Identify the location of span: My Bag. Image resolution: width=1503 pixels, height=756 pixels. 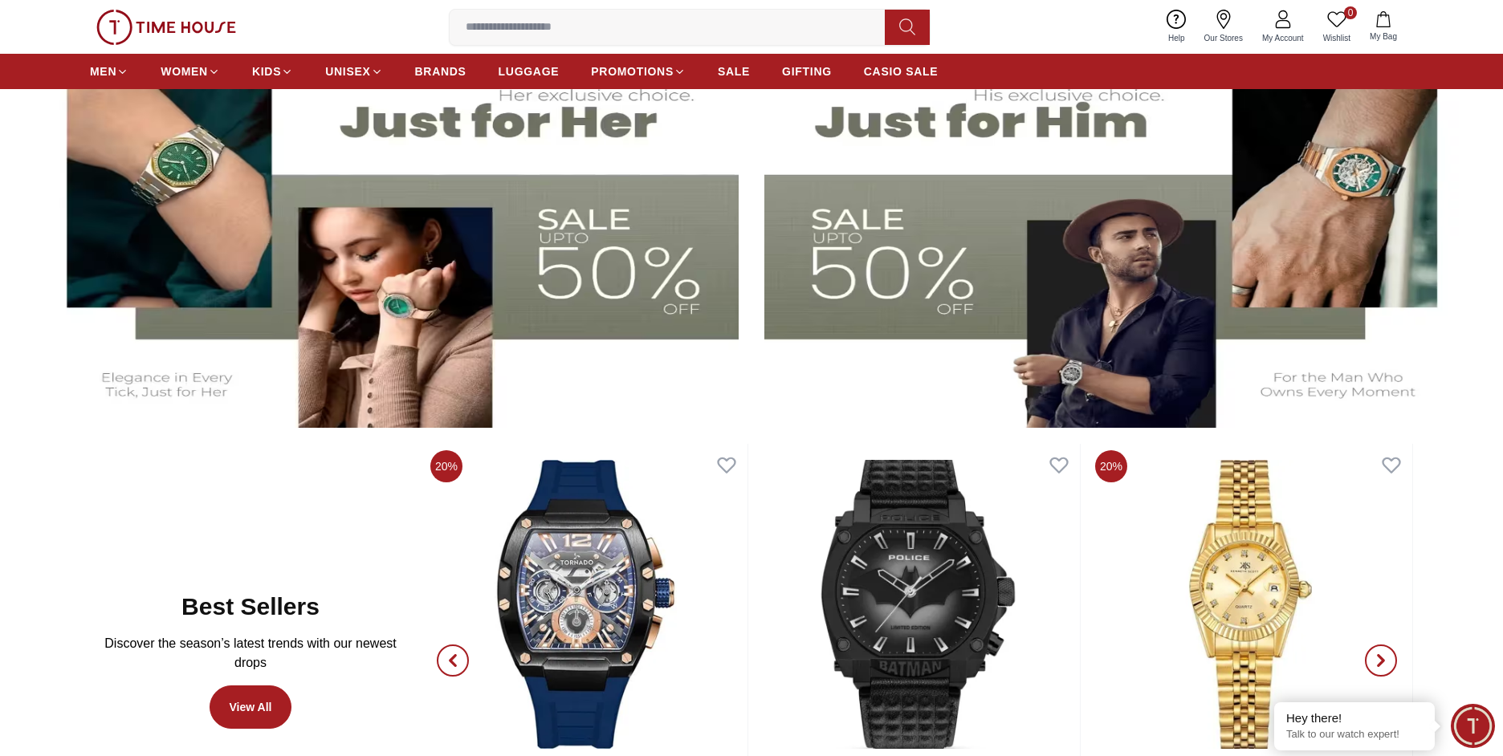
(1383, 36).